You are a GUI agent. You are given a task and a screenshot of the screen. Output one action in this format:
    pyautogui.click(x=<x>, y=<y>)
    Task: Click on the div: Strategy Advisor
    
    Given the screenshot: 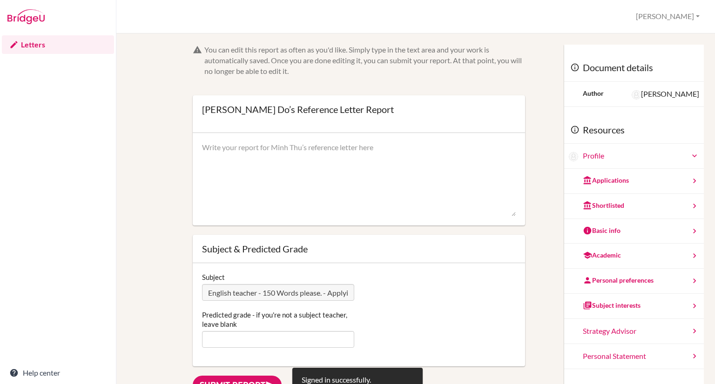 What is the action you would take?
    pyautogui.click(x=634, y=332)
    